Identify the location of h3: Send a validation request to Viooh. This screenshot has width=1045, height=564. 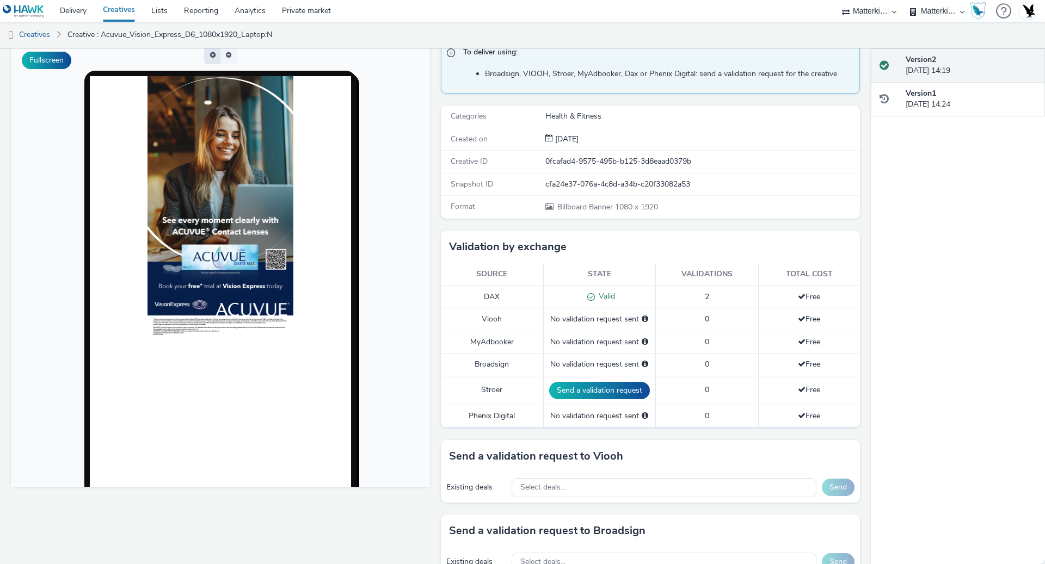
(536, 457).